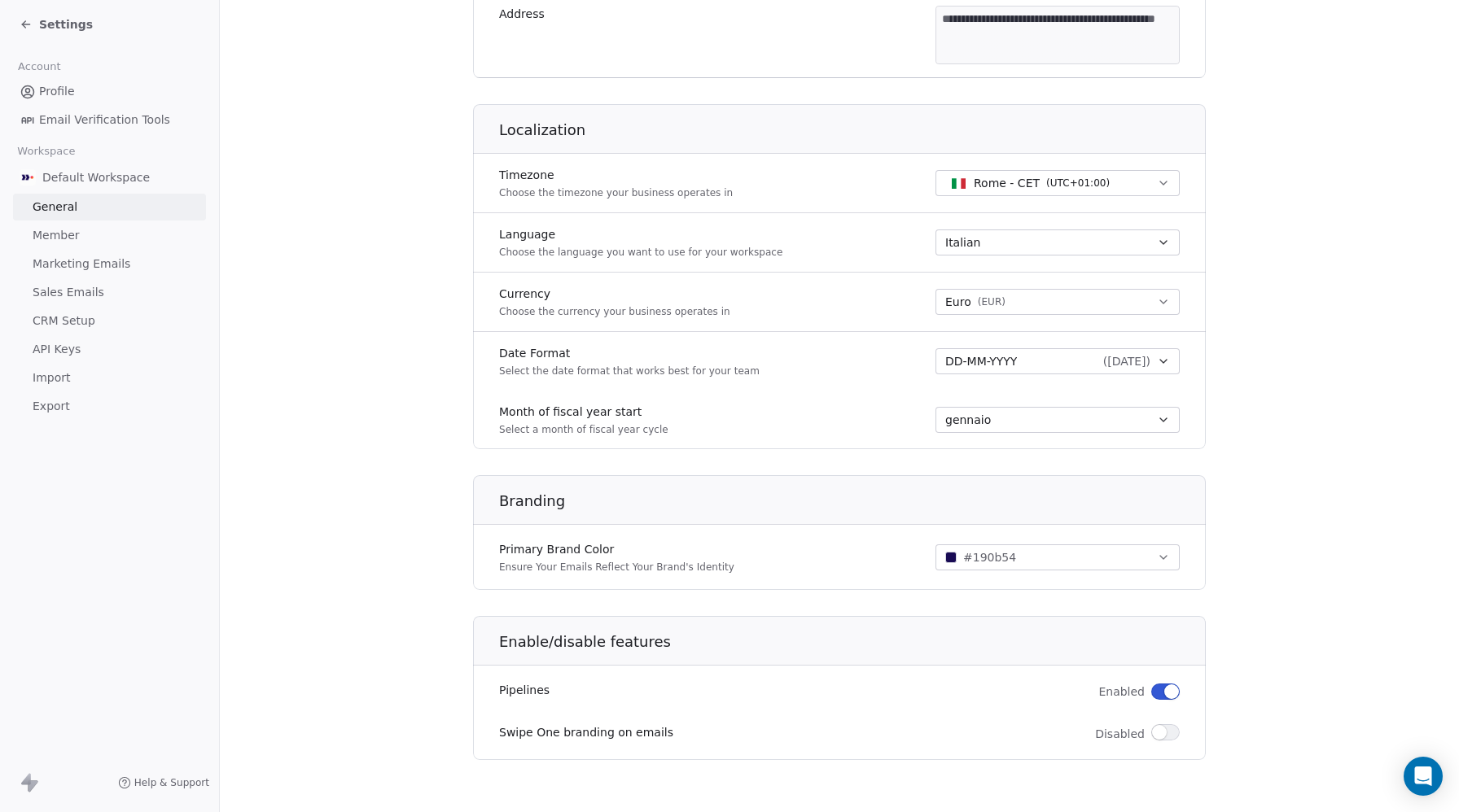  Describe the element at coordinates (63, 321) in the screenshot. I see `span: CRM Setup` at that location.